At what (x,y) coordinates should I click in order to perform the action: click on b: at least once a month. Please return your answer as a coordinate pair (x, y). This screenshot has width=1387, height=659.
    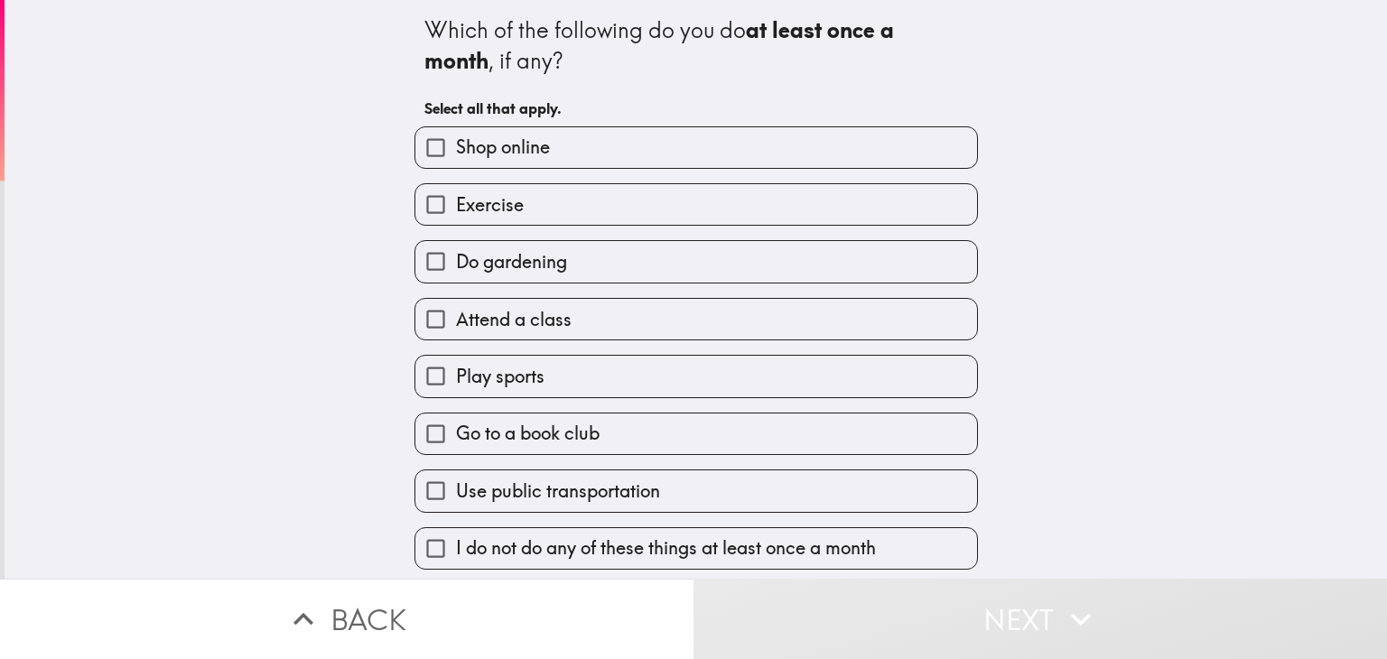
    Looking at the image, I should click on (662, 45).